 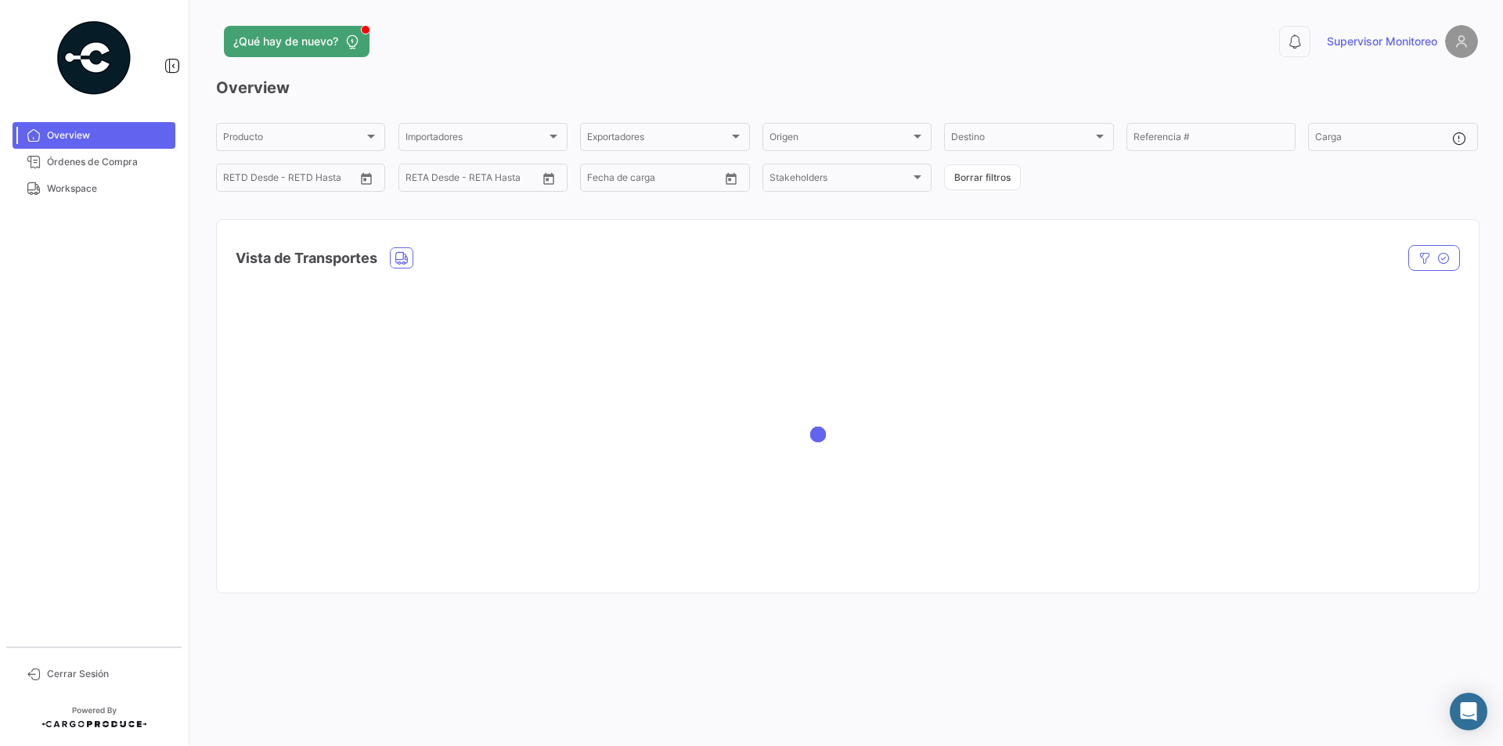 What do you see at coordinates (402, 258) in the screenshot?
I see `button: Land` at bounding box center [402, 258].